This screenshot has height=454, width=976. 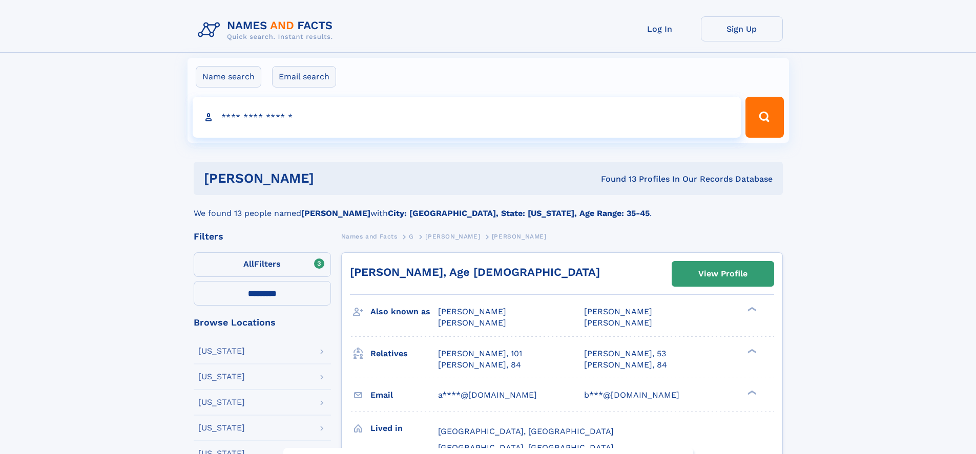 I want to click on a: Sign Up, so click(x=742, y=29).